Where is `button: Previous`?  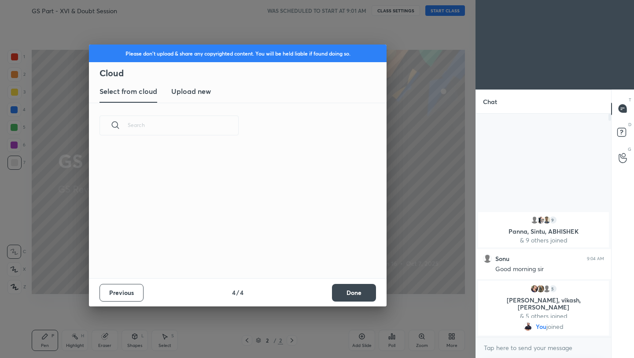 button: Previous is located at coordinates (122, 292).